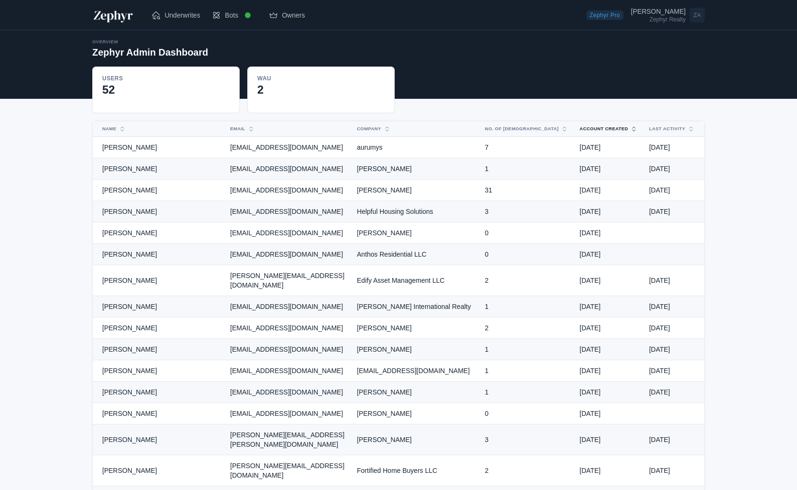  What do you see at coordinates (264, 78) in the screenshot?
I see `div: WAU` at bounding box center [264, 78].